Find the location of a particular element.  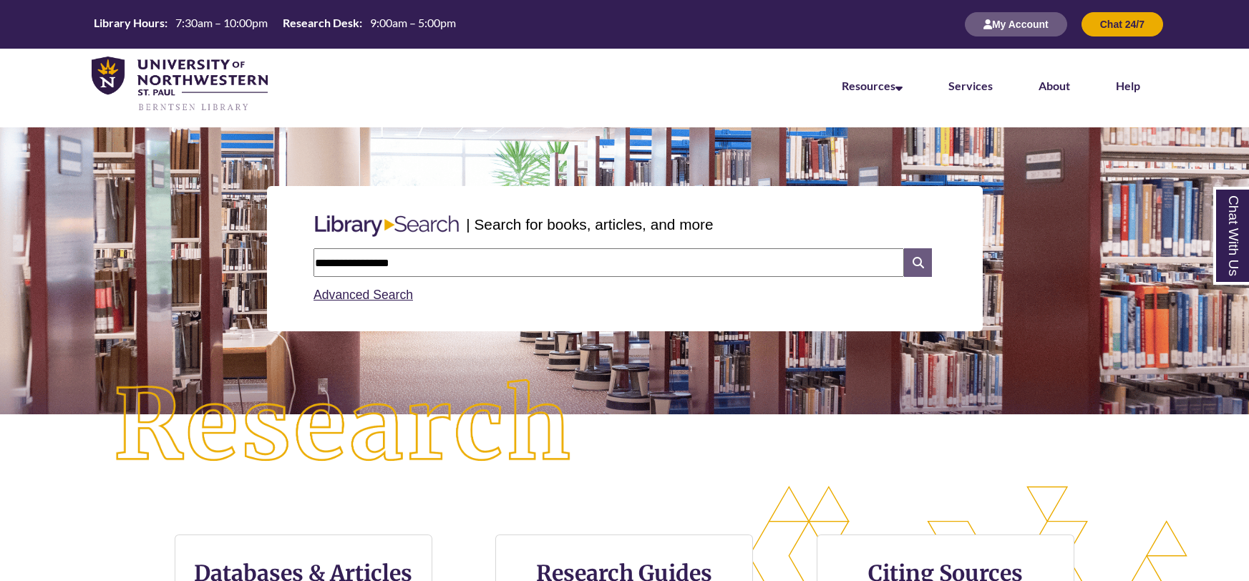

img: Research is located at coordinates (343, 426).